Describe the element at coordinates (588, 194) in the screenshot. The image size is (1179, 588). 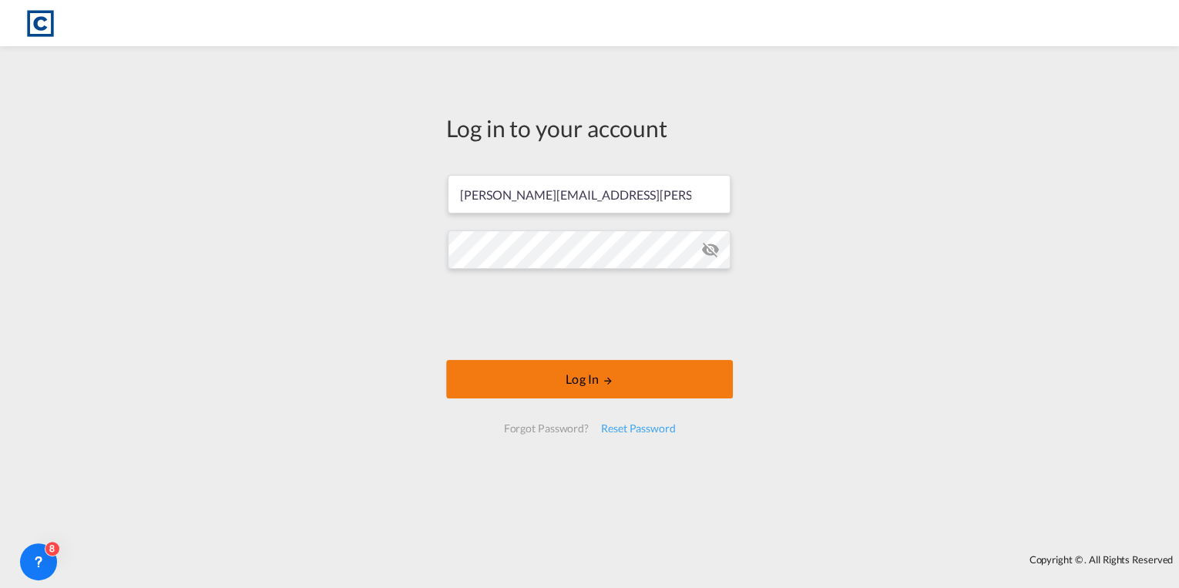
I see `input: Enter email/phone number` at that location.